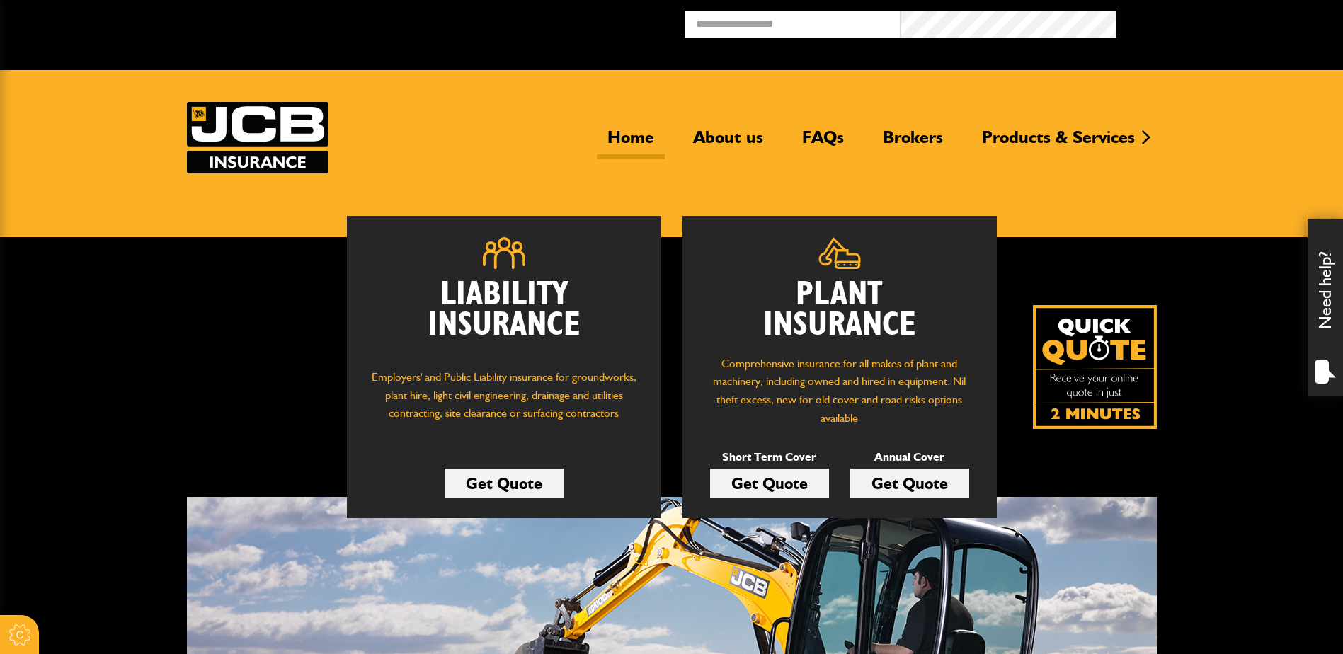 This screenshot has height=654, width=1343. What do you see at coordinates (840, 391) in the screenshot?
I see `p: Comprehensive insurance for all makes of plant and machinery, including owned and hired in equipm...` at bounding box center [840, 391].